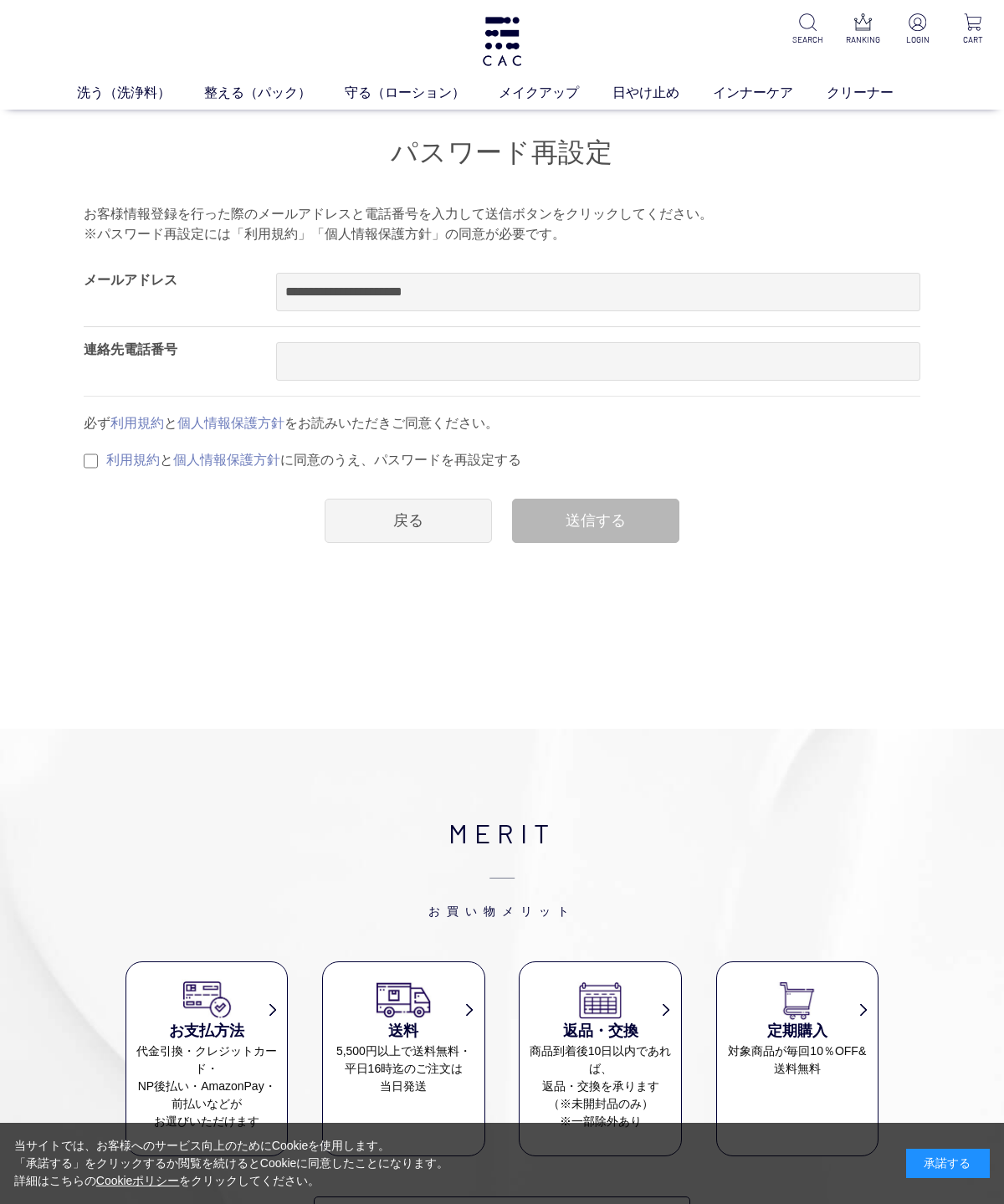 The width and height of the screenshot is (1004, 1204). Describe the element at coordinates (973, 39) in the screenshot. I see `p: CART` at that location.